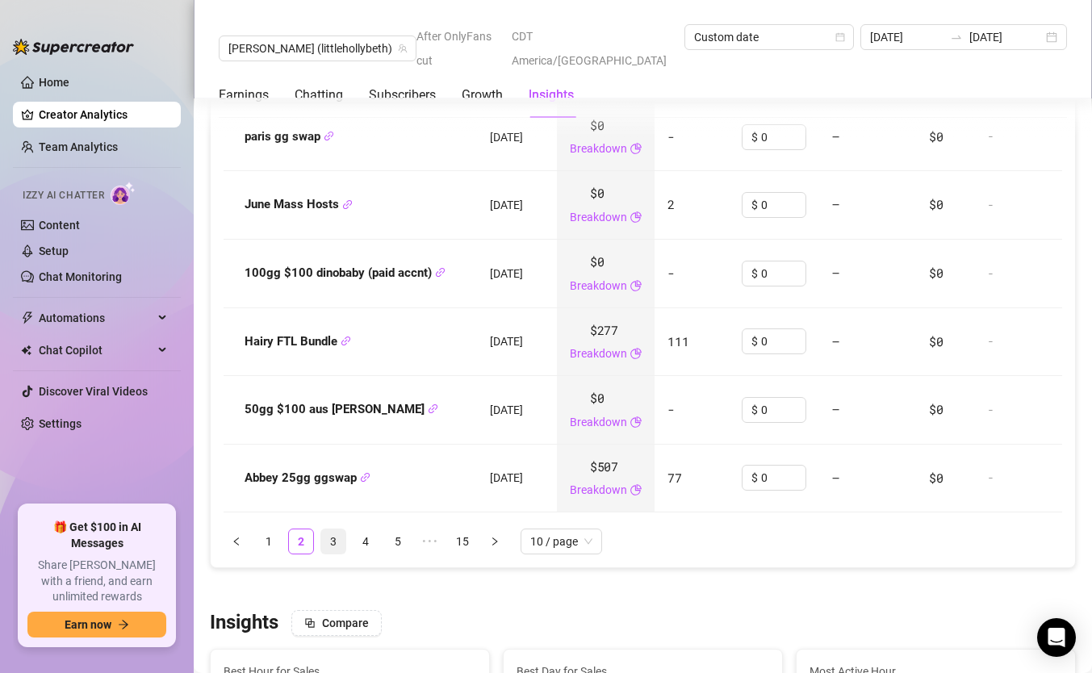 The width and height of the screenshot is (1092, 673). What do you see at coordinates (317, 48) in the screenshot?
I see `span: 𝖍𝖔𝖑𝖑𝖞 (littlehollybeth)` at bounding box center [317, 48].